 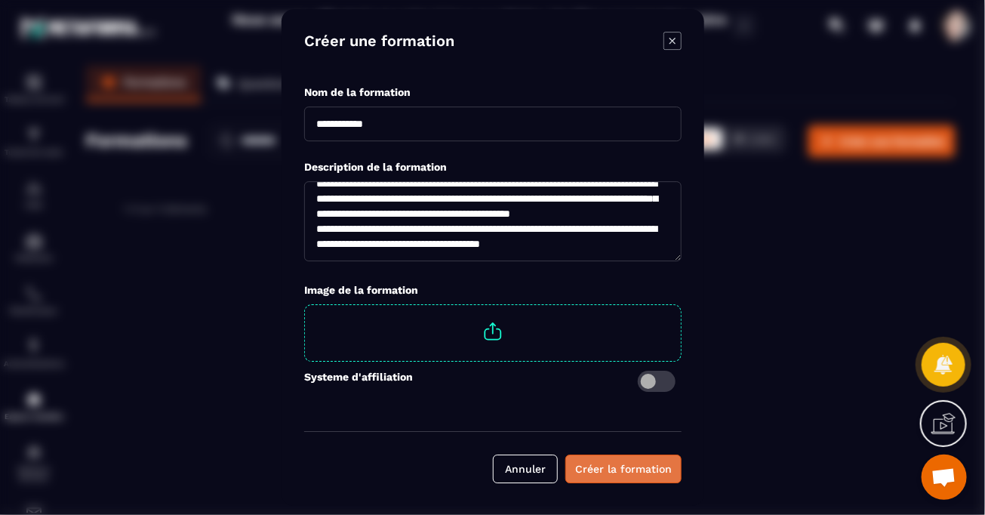 What do you see at coordinates (624, 469) in the screenshot?
I see `button: Créer la formation` at bounding box center [624, 469].